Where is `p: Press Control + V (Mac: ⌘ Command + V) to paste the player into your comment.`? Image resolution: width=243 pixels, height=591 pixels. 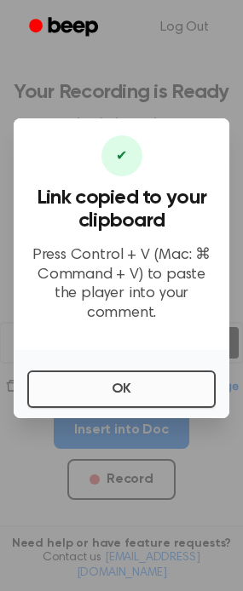 p: Press Control + V (Mac: ⌘ Command + V) to paste the player into your comment. is located at coordinates (121, 284).